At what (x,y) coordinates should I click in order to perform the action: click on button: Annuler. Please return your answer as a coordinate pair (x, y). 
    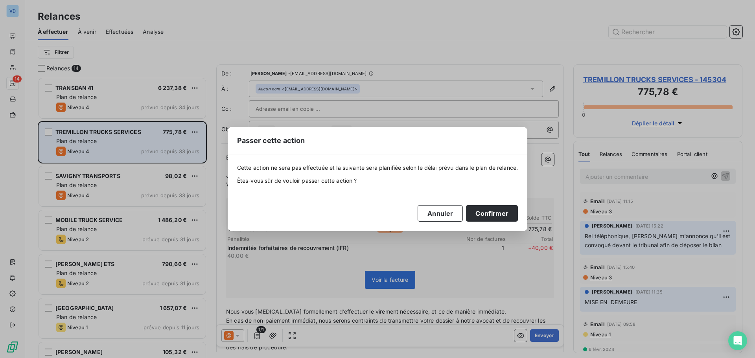
    Looking at the image, I should click on (440, 214).